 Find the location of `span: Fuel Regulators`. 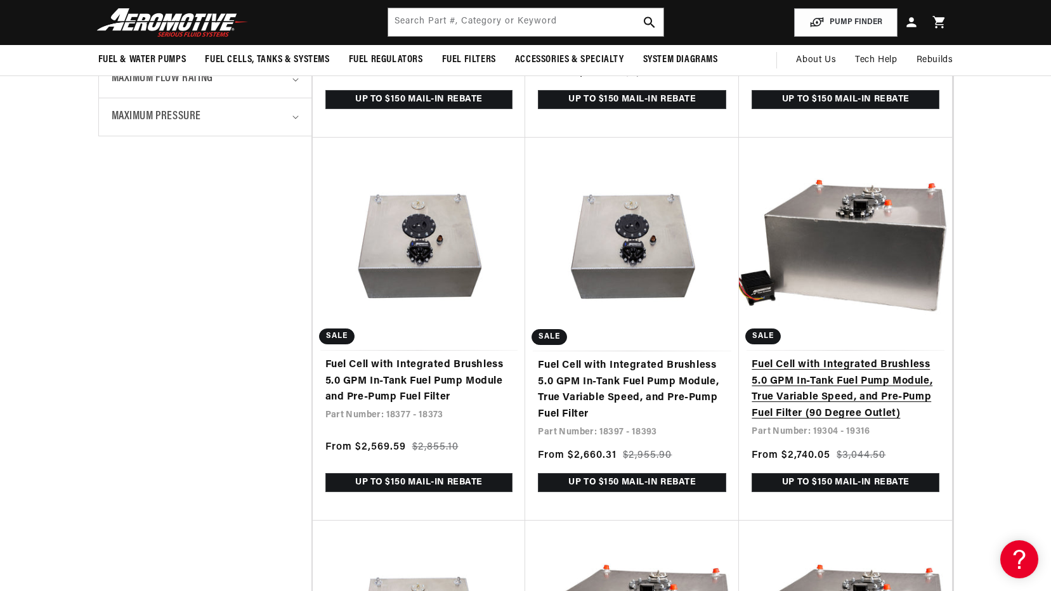

span: Fuel Regulators is located at coordinates (386, 60).